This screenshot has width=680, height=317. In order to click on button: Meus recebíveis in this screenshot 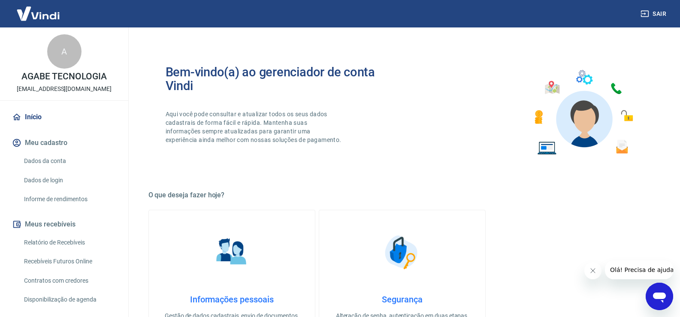, I will do `click(64, 224)`.